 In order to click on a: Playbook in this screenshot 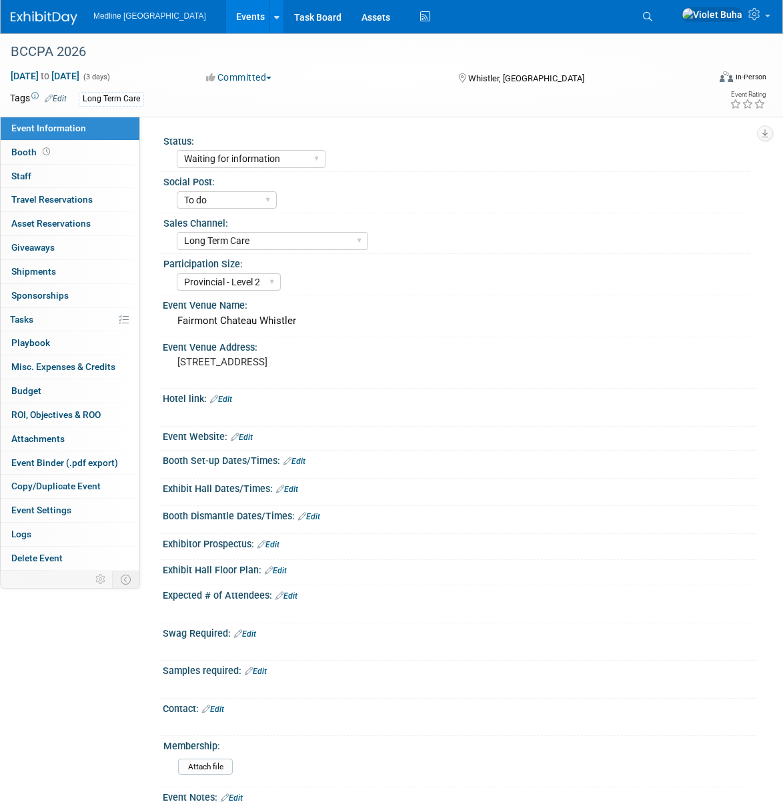, I will do `click(70, 343)`.